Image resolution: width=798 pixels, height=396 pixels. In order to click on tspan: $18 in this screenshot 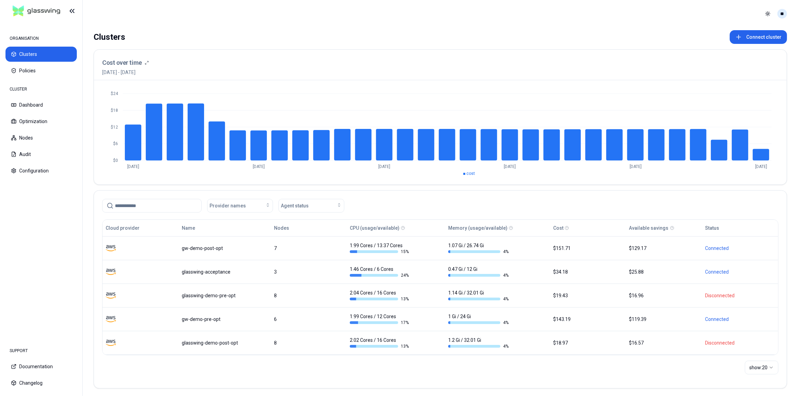, I will do `click(114, 110)`.